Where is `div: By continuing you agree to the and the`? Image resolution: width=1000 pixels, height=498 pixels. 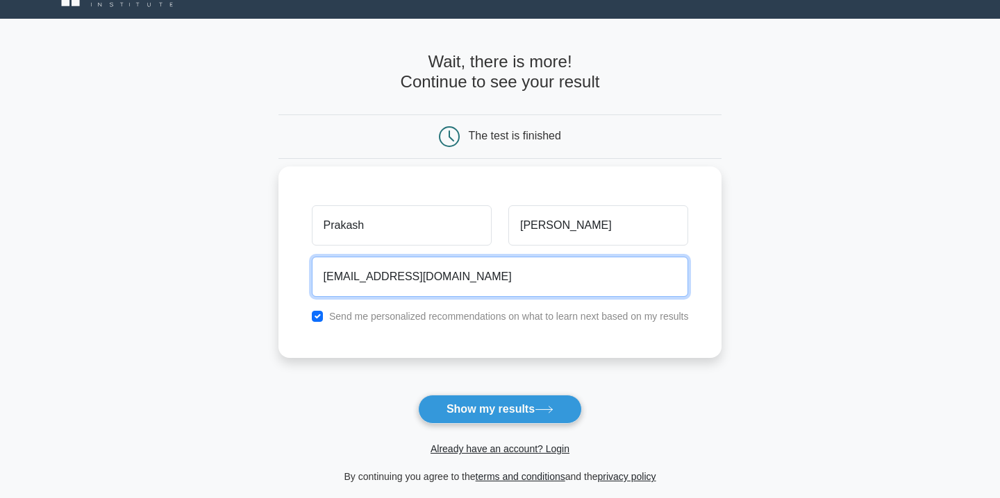 div: By continuing you agree to the and the is located at coordinates (500, 477).